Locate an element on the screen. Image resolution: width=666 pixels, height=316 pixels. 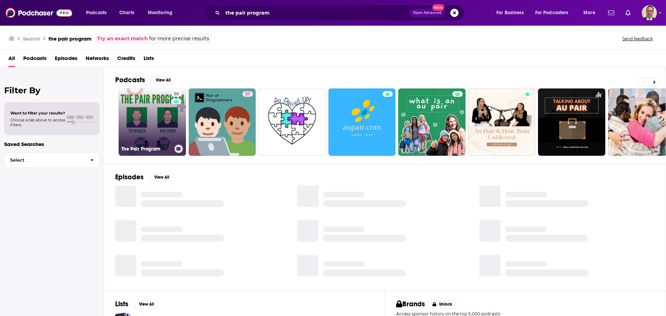
a: PodcastsView All is located at coordinates (145, 80).